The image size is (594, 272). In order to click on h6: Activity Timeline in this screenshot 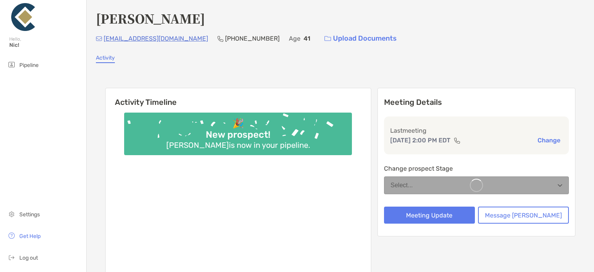, I will do `click(238, 97)`.